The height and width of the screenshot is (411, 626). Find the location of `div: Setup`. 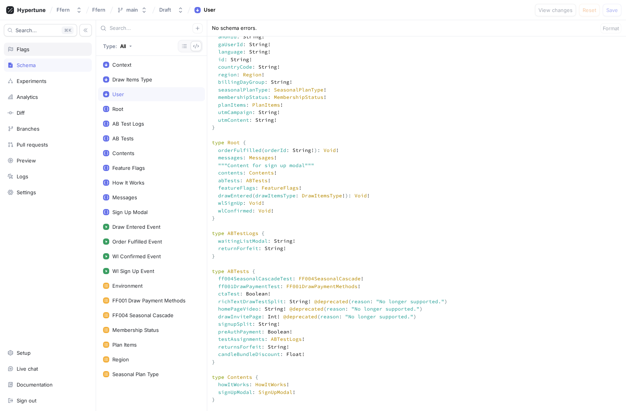

div: Setup is located at coordinates (24, 353).